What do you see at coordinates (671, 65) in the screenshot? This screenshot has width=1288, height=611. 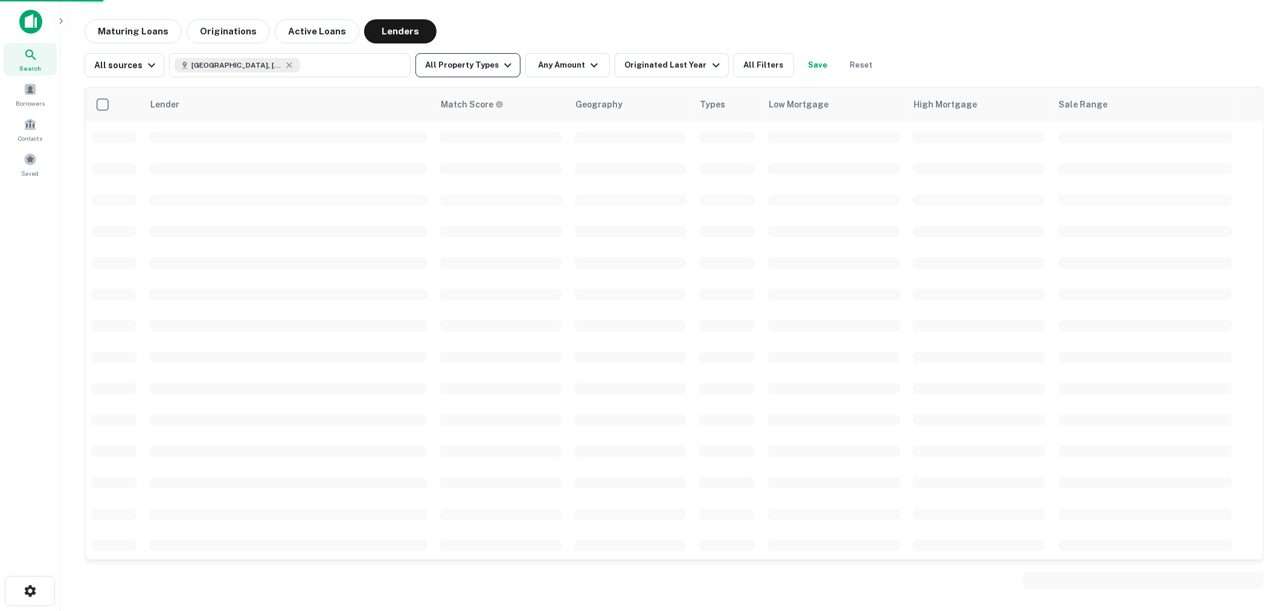 I see `button: Originated Last Year` at bounding box center [671, 65].